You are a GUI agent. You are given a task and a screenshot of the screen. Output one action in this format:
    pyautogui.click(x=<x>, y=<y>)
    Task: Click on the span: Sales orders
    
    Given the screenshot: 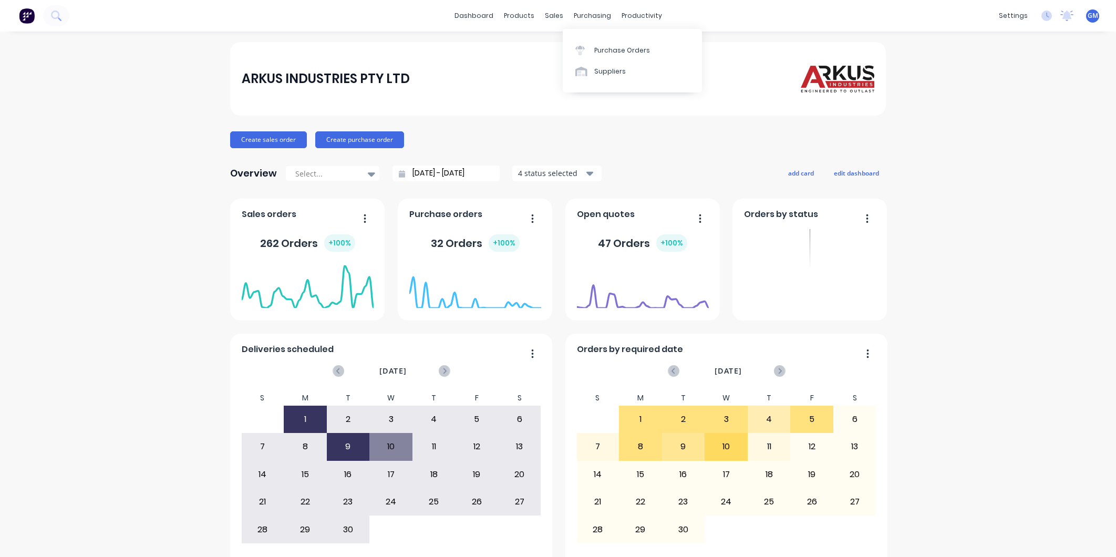 What is the action you would take?
    pyautogui.click(x=269, y=214)
    